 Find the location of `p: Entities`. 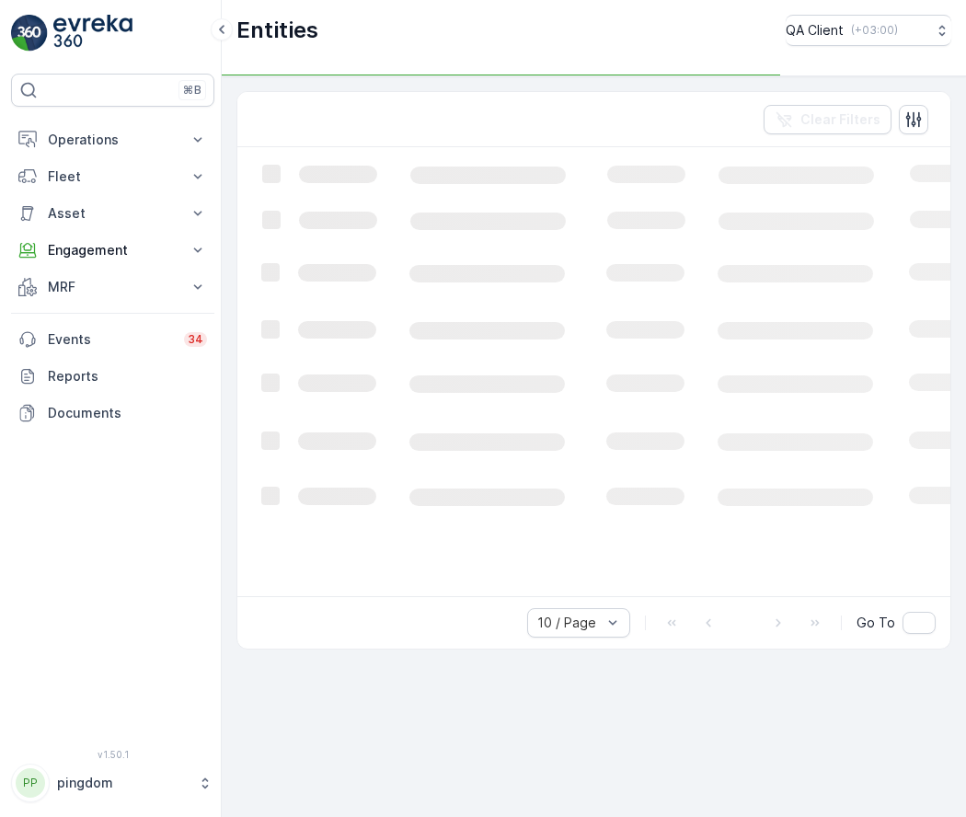

p: Entities is located at coordinates (277, 30).